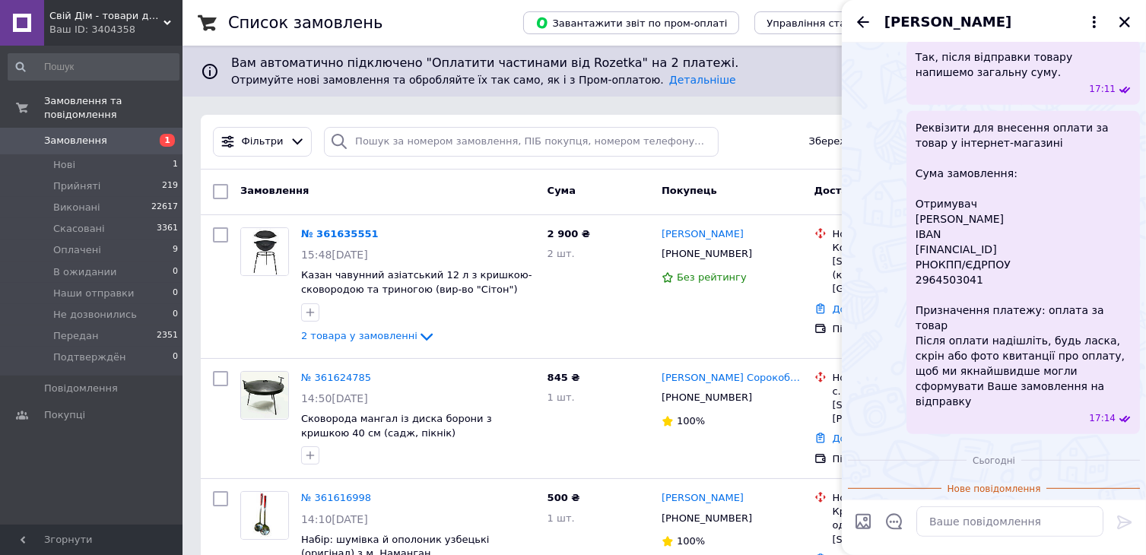 This screenshot has width=1146, height=555. Describe the element at coordinates (561, 190) in the screenshot. I see `span: Cума` at that location.